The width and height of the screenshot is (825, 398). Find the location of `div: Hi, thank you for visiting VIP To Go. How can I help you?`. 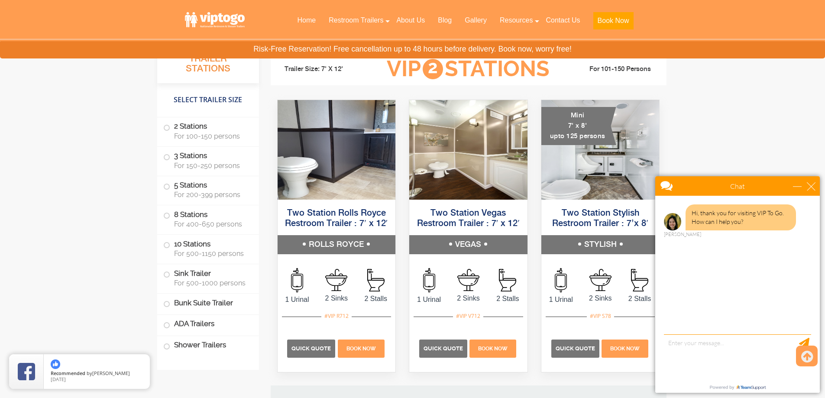

div: Hi, thank you for visiting VIP To Go. How can I help you? is located at coordinates (91, 46).